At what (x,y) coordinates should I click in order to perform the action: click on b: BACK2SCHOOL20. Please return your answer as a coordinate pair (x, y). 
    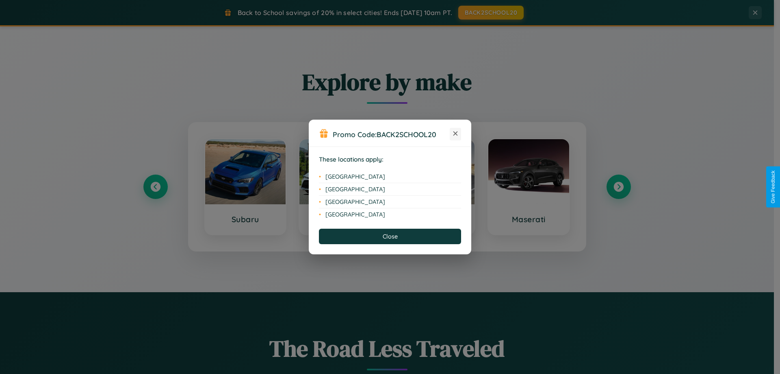
    Looking at the image, I should click on (406, 134).